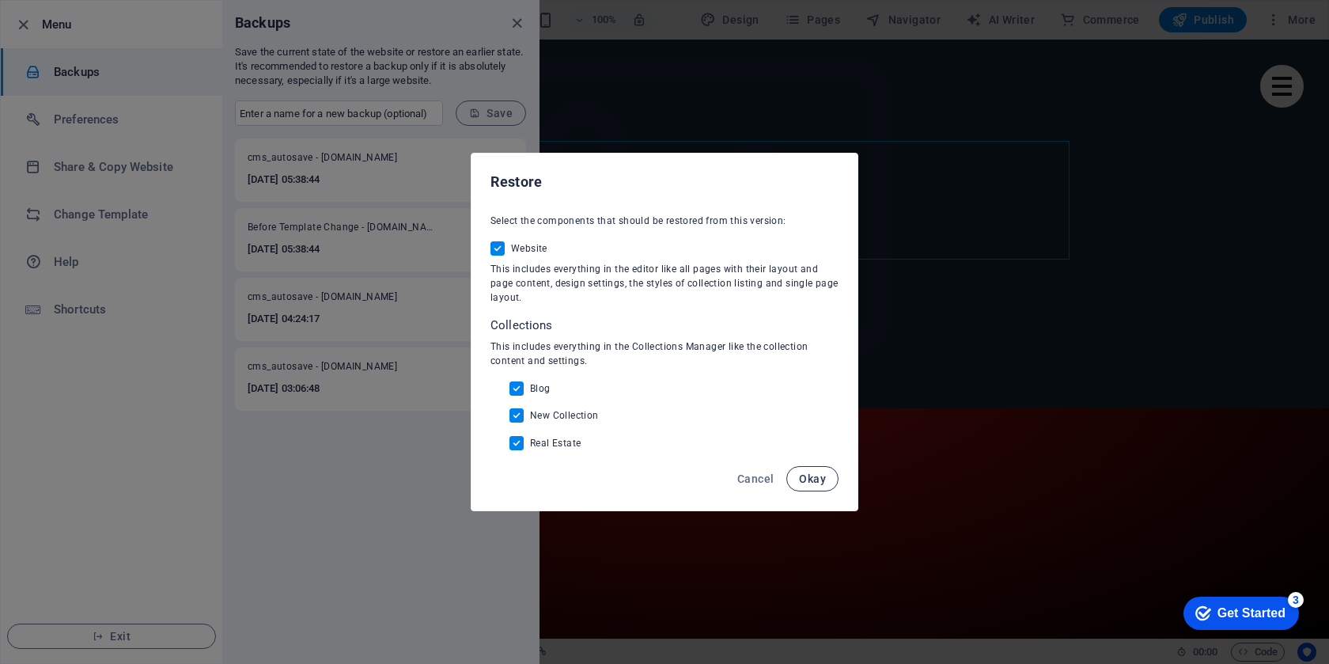 The image size is (1329, 664). I want to click on p: Collections, so click(665, 325).